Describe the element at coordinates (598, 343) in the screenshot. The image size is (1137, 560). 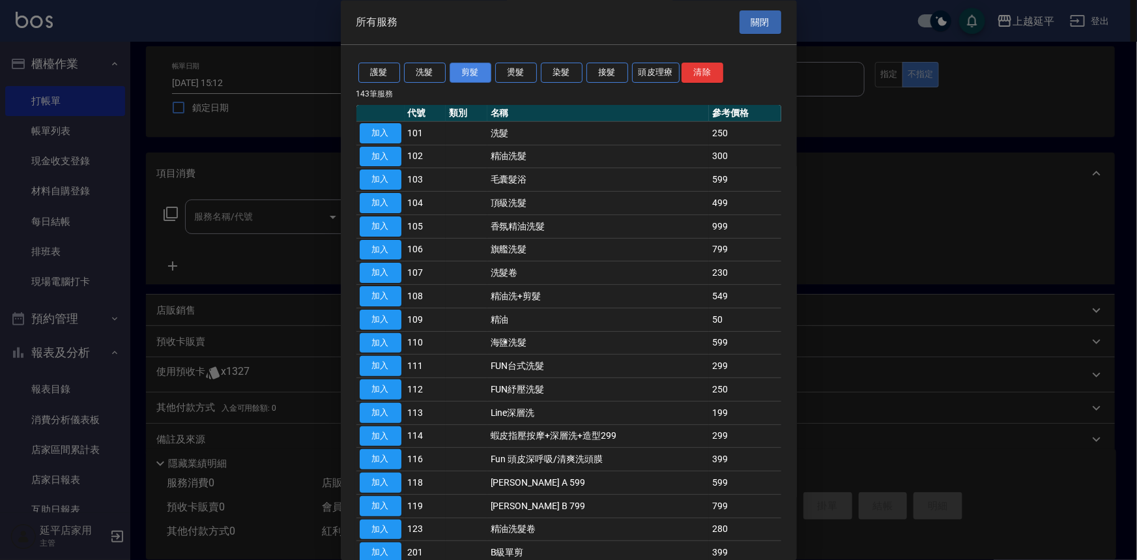
I see `td: 海鹽洗髮` at that location.